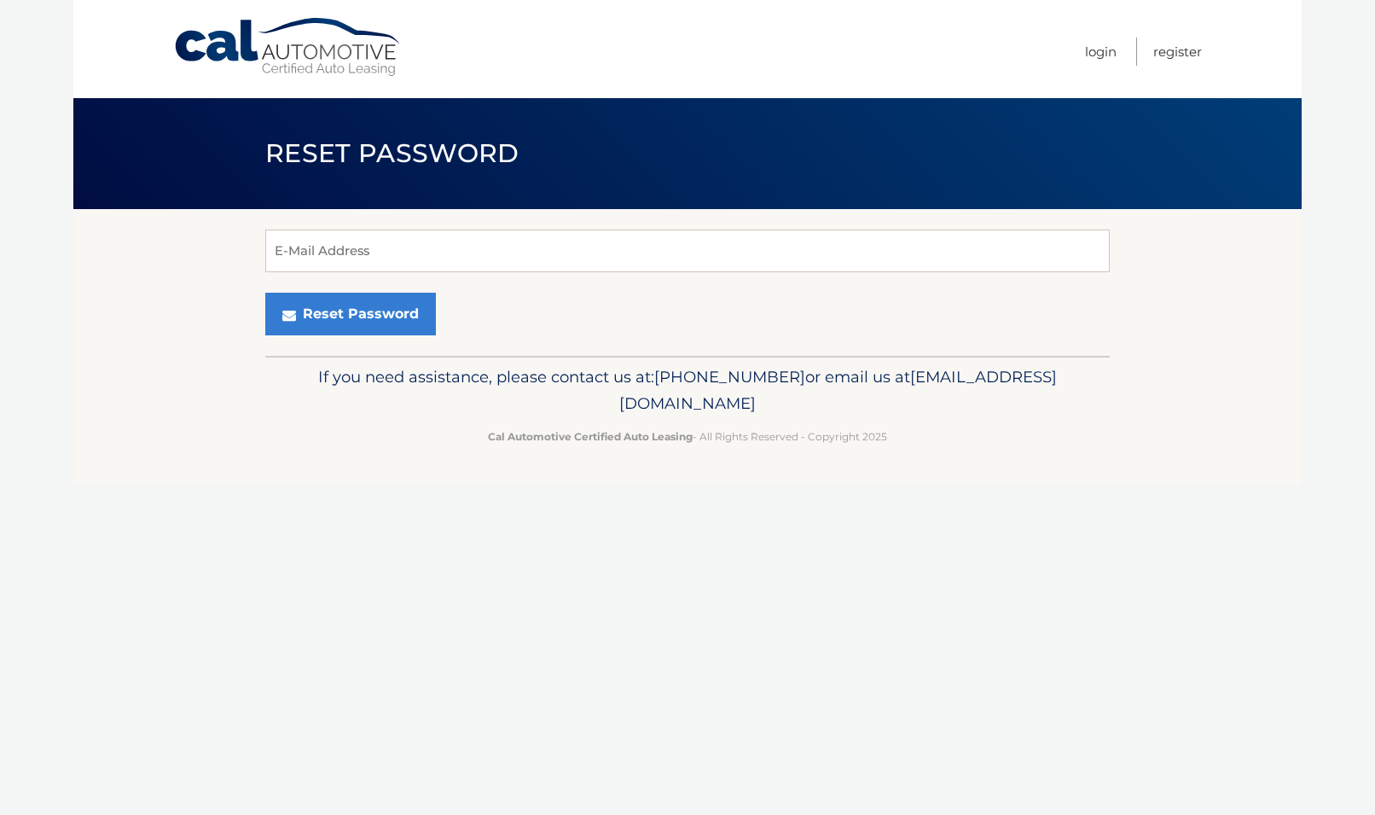 This screenshot has height=815, width=1375. I want to click on span: Reset Password, so click(391, 153).